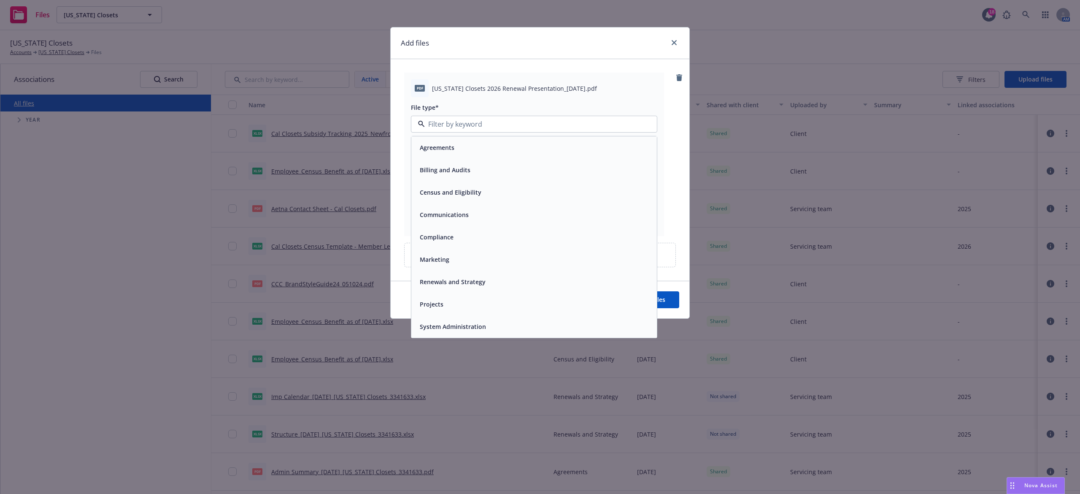 The height and width of the screenshot is (494, 1080). I want to click on a: remove, so click(679, 78).